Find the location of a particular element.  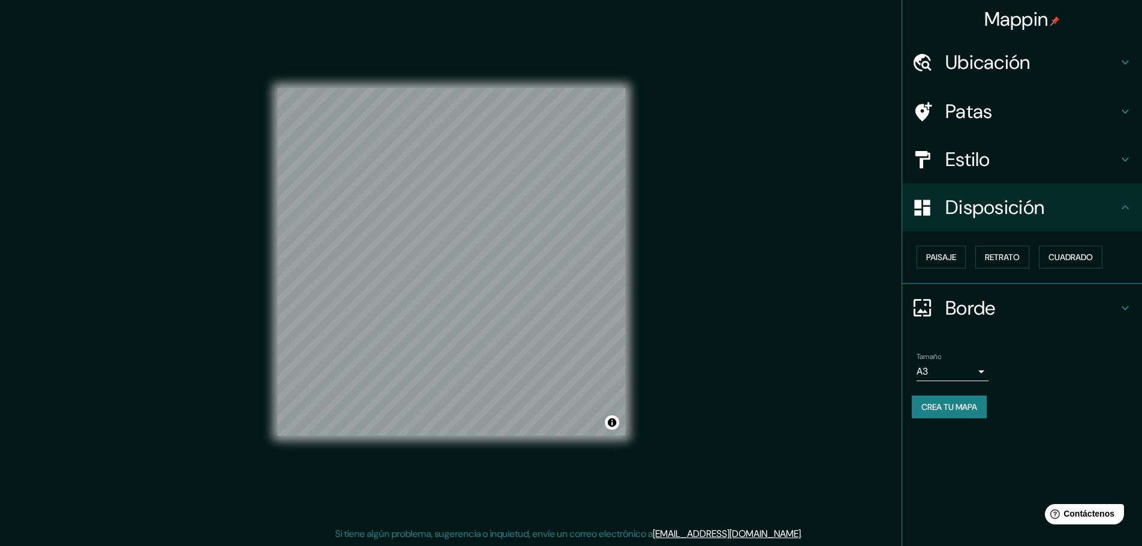

font: Contáctenos is located at coordinates (53, 14).